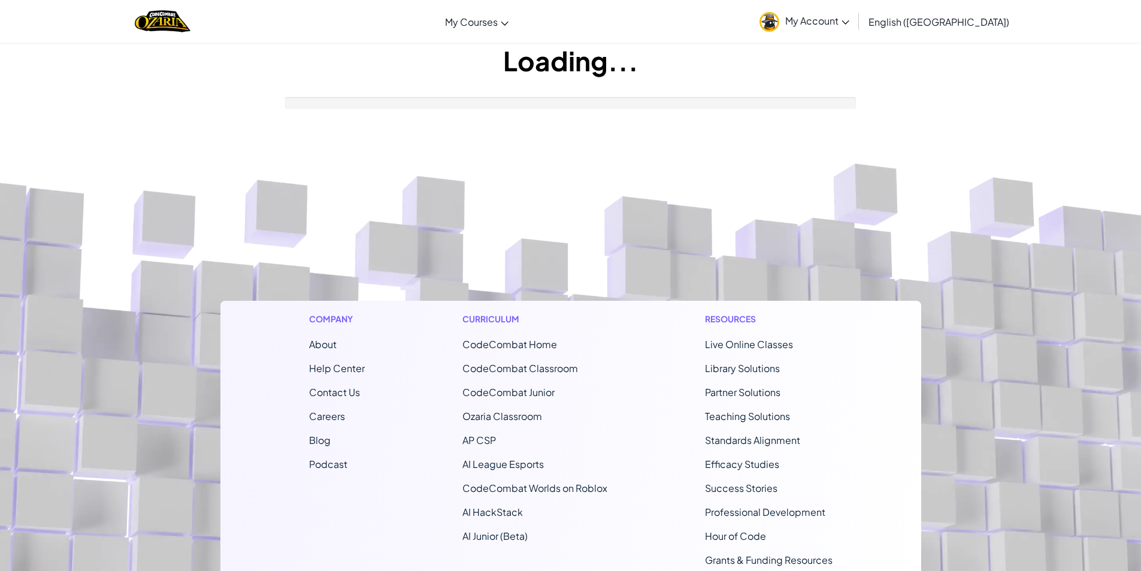  What do you see at coordinates (334, 392) in the screenshot?
I see `span: Contact Us` at bounding box center [334, 392].